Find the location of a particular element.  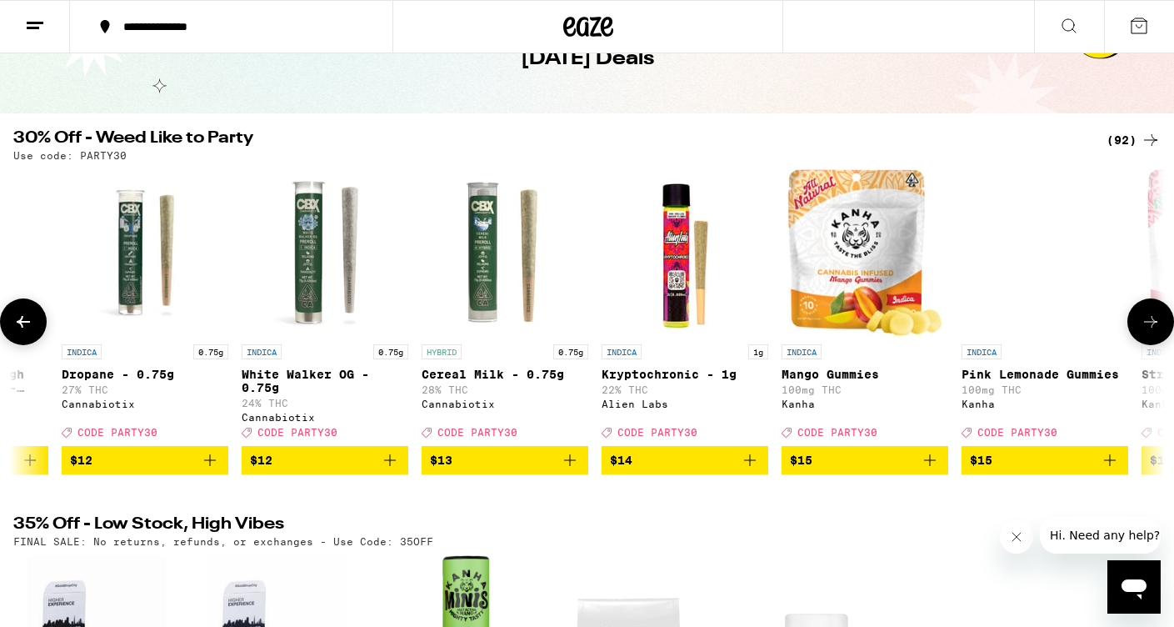

img: Alien Labs - Kryptochronic - 1g is located at coordinates (685, 253).